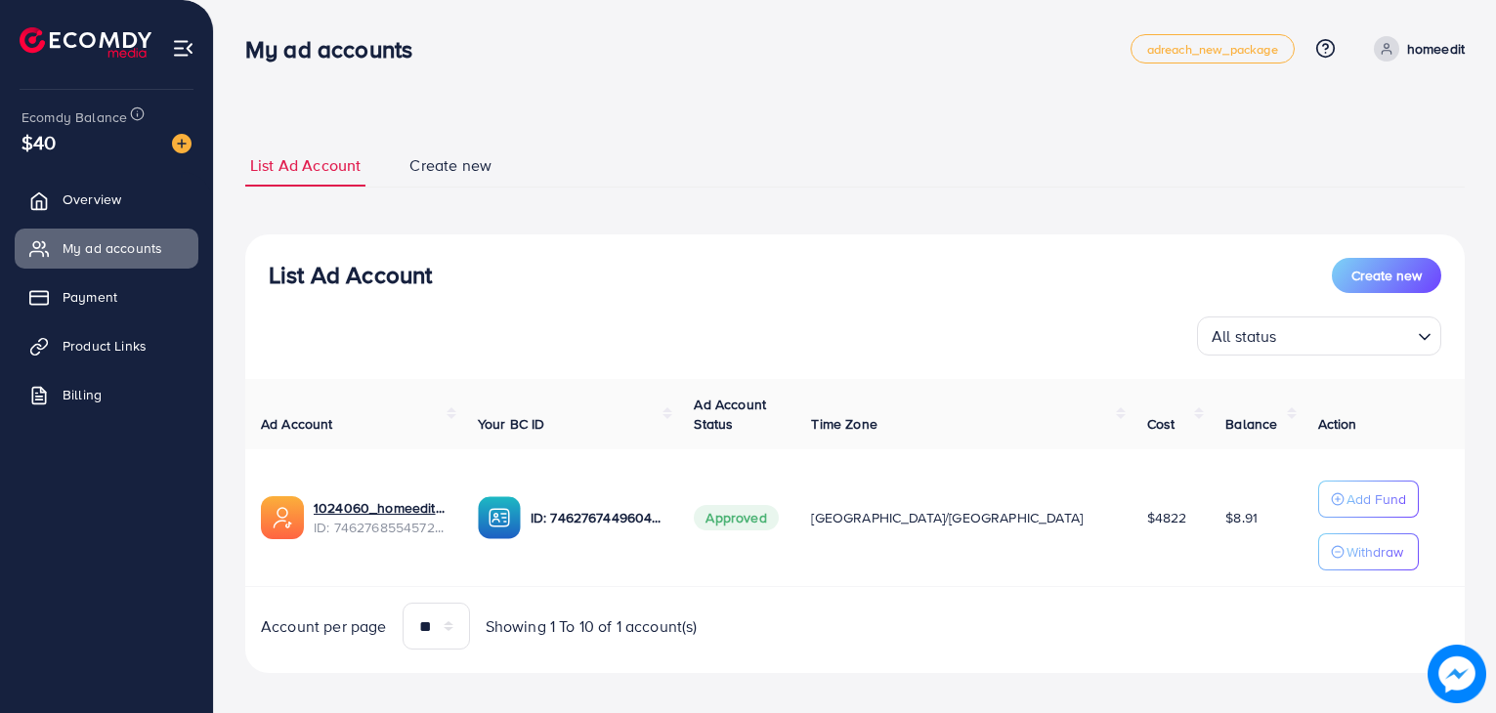 The width and height of the screenshot is (1496, 713). Describe the element at coordinates (297, 424) in the screenshot. I see `span: Ad Account` at that location.